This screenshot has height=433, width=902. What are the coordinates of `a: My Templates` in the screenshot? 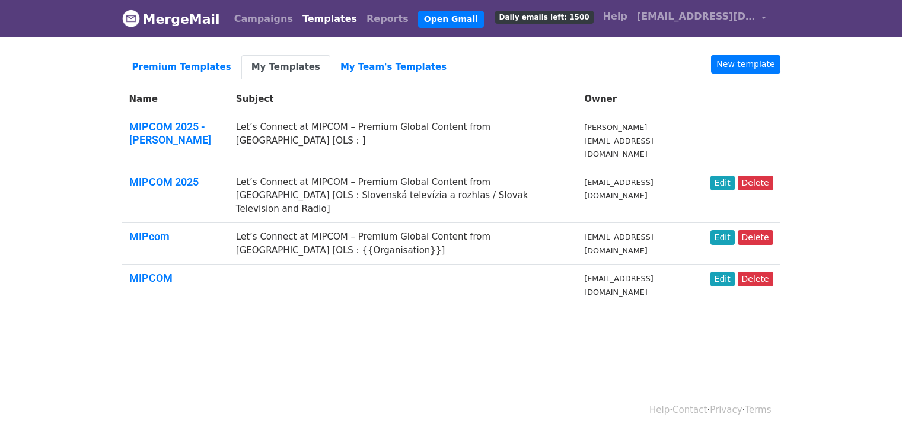 It's located at (286, 67).